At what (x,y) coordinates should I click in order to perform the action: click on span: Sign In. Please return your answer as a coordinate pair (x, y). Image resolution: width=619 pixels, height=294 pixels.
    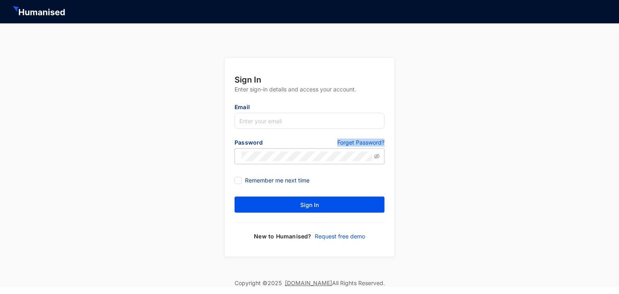
    Looking at the image, I should click on (309, 205).